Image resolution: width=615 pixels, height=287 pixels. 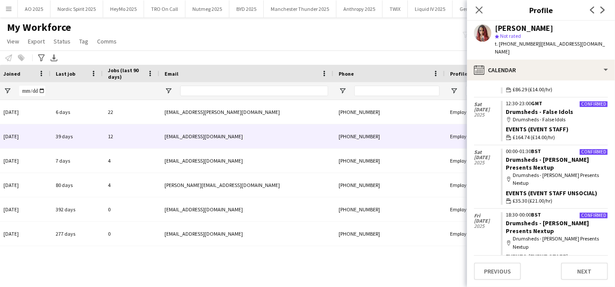 What do you see at coordinates (62, 41) in the screenshot?
I see `a: Status` at bounding box center [62, 41].